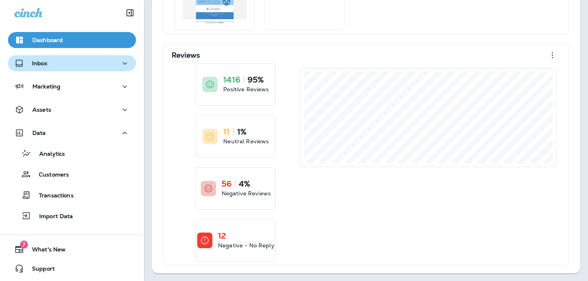 This screenshot has height=281, width=588. I want to click on button: 7What's New, so click(72, 249).